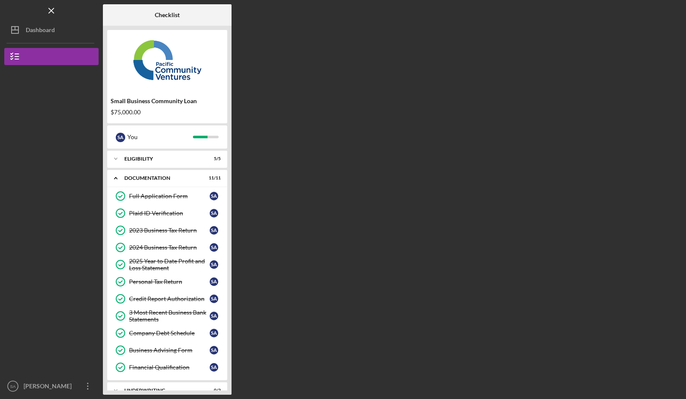 Image resolution: width=686 pixels, height=399 pixels. I want to click on div: 11 / 11, so click(213, 178).